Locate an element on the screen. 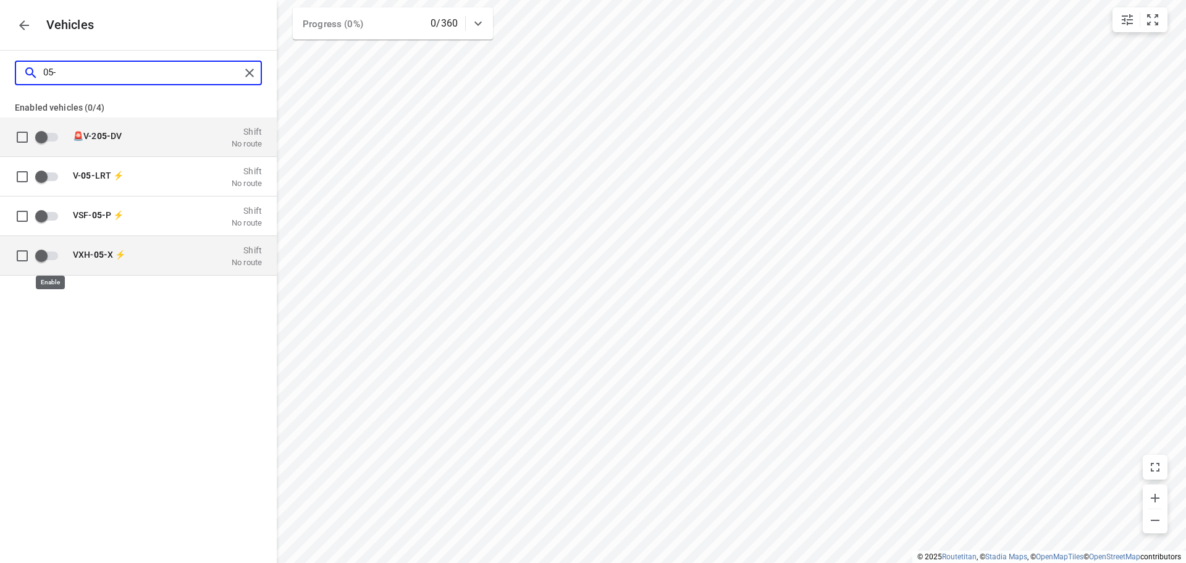 This screenshot has width=1186, height=563. a: OpenMapTiles is located at coordinates (1059, 557).